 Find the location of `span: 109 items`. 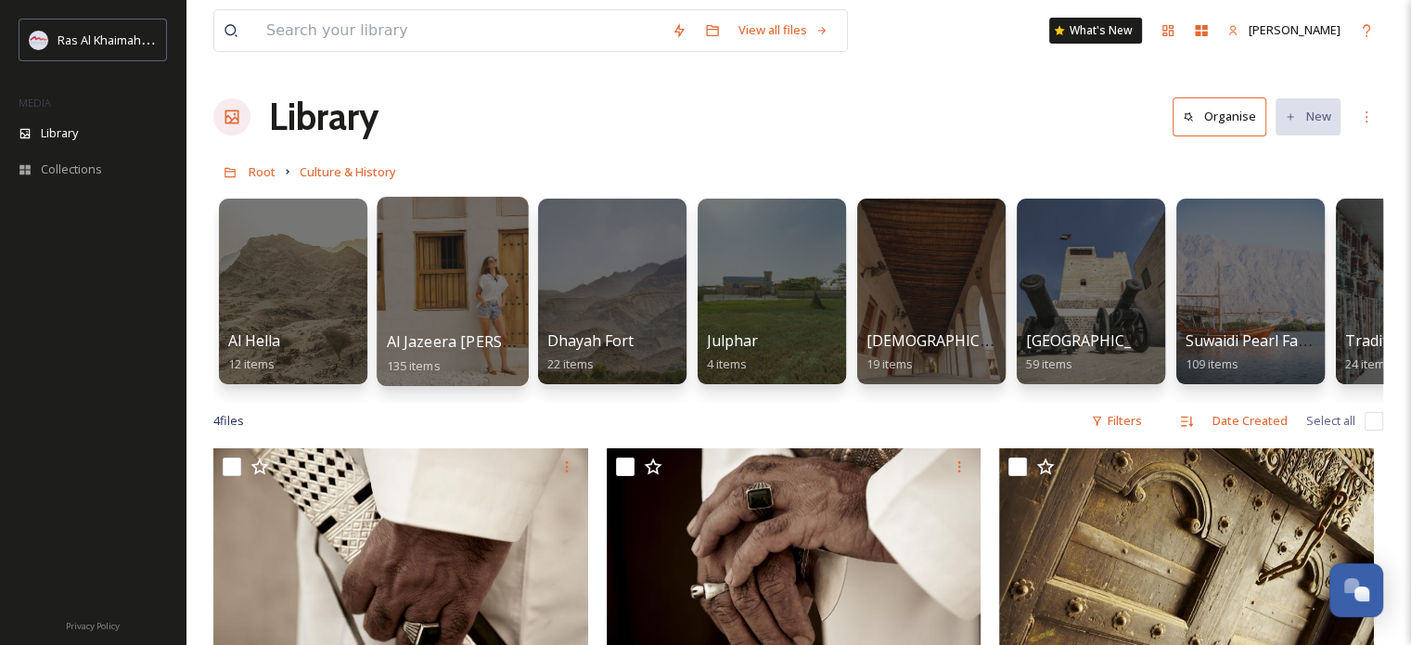

span: 109 items is located at coordinates (1212, 364).